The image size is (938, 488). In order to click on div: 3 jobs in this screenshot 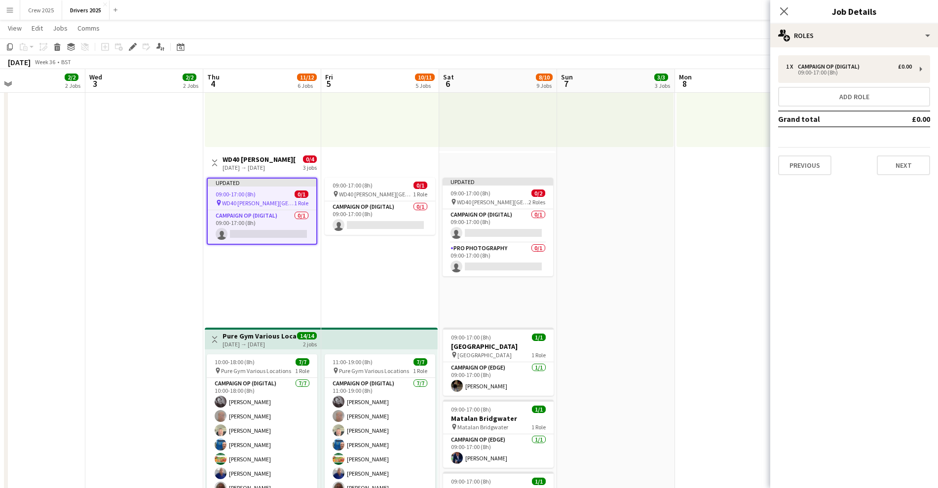, I will do `click(310, 167)`.